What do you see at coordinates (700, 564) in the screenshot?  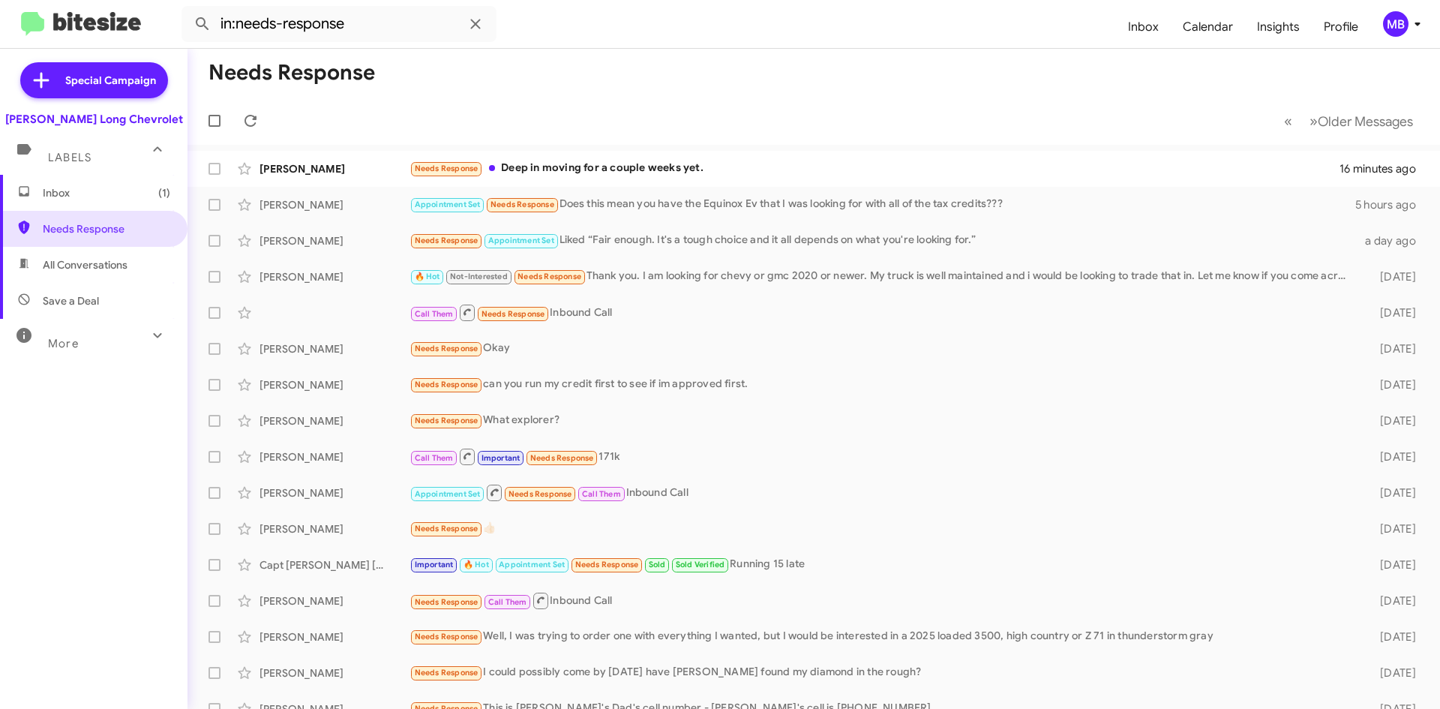 I see `span: Sold Verified` at bounding box center [700, 564].